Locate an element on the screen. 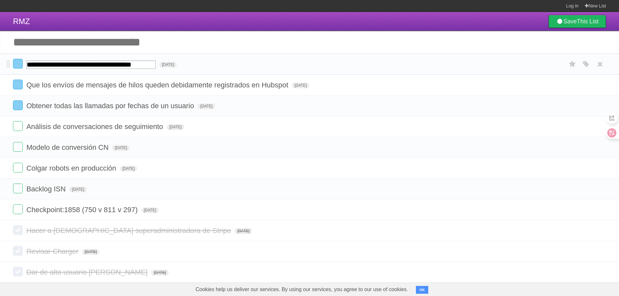  span: RMZ is located at coordinates (21, 21).